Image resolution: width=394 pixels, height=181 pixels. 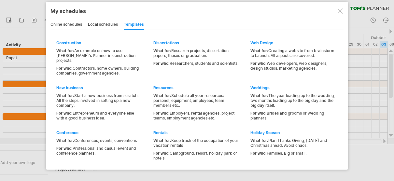 What do you see at coordinates (196, 132) in the screenshot?
I see `div: Rentals` at bounding box center [196, 132].